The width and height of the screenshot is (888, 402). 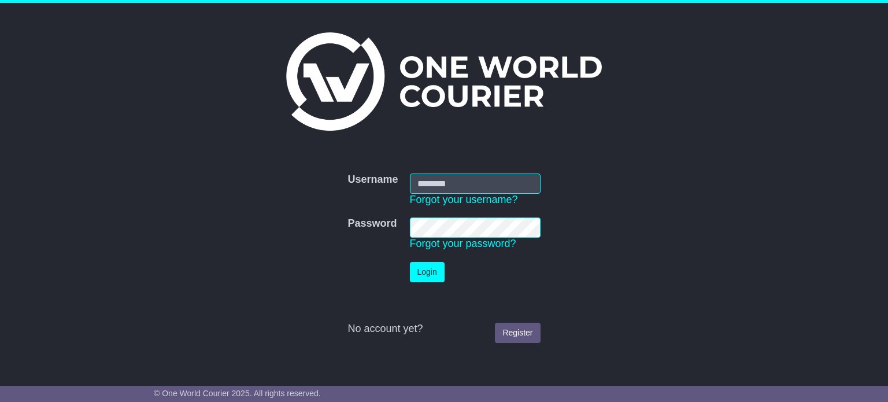 I want to click on img: One World, so click(x=444, y=81).